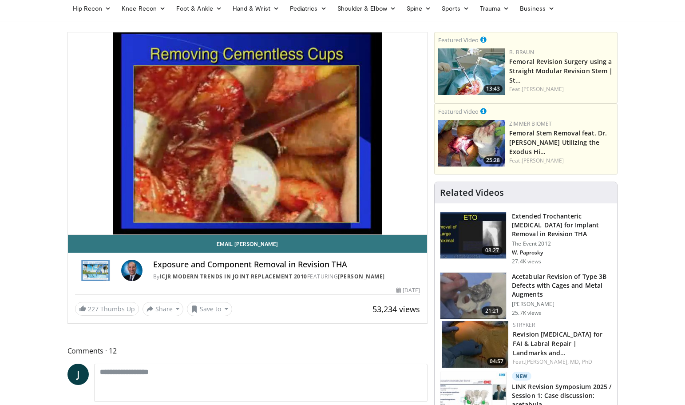 This screenshot has height=405, width=685. I want to click on p: W. Paprosky, so click(562, 253).